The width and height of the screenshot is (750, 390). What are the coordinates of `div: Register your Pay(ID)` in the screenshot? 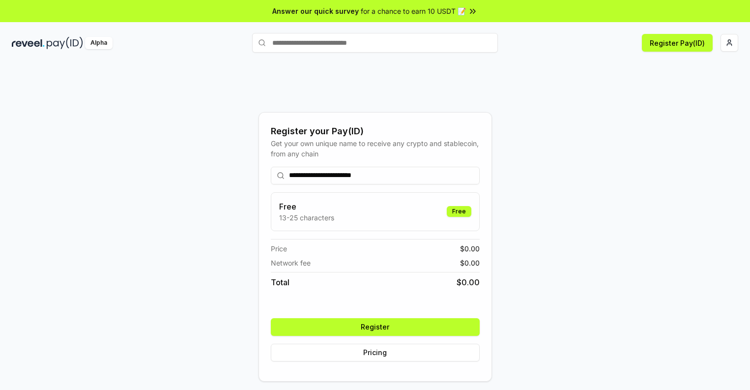 It's located at (375, 131).